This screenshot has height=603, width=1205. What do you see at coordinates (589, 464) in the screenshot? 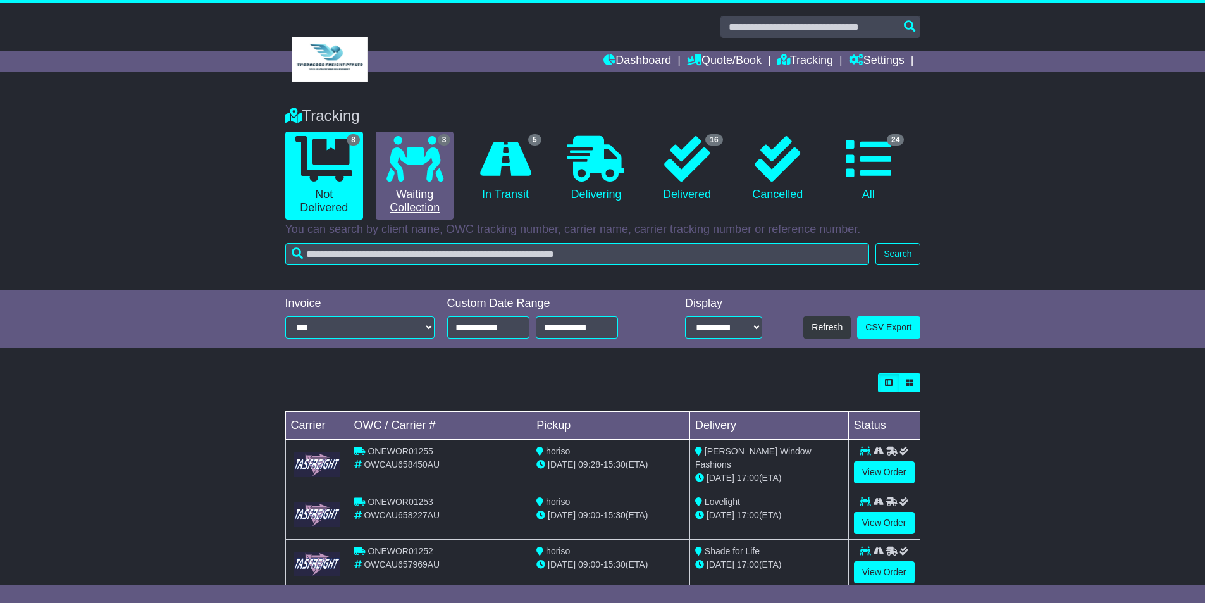
I see `span: 09:28` at bounding box center [589, 464].